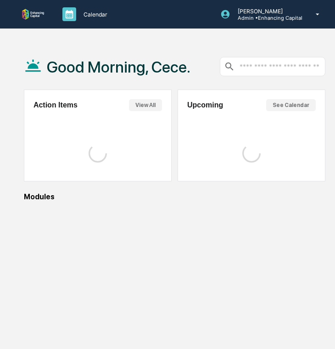 This screenshot has height=349, width=335. I want to click on a: See Calendar, so click(291, 105).